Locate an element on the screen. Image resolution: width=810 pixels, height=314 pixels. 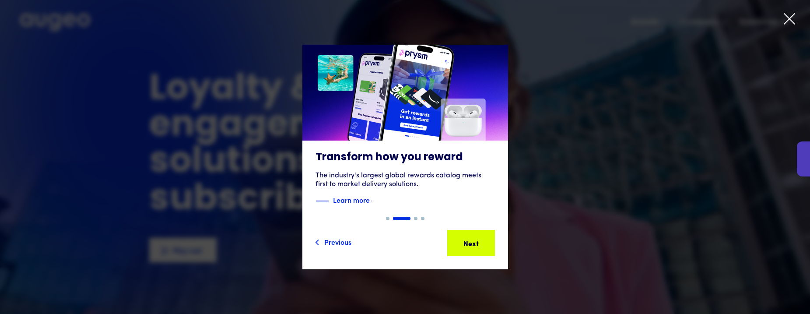
a: Next is located at coordinates (471, 243).